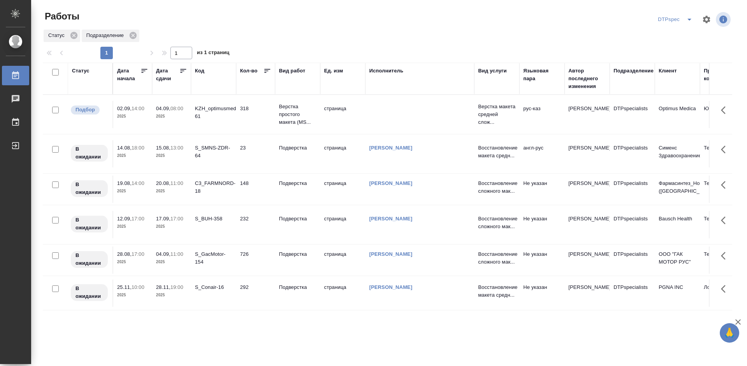  What do you see at coordinates (124, 287) in the screenshot?
I see `p: 25.11,` at bounding box center [124, 287].